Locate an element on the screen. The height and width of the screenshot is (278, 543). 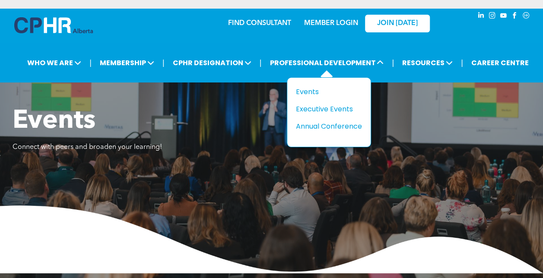
span: RESOURCES is located at coordinates (427, 63).